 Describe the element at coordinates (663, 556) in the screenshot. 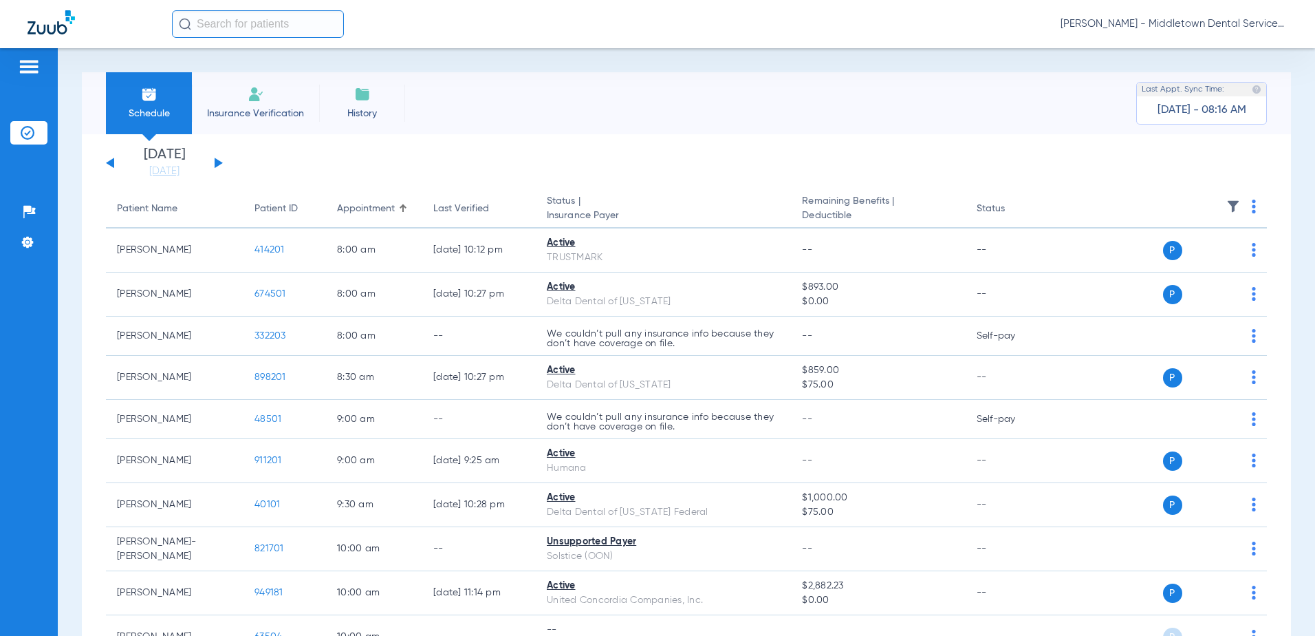

I see `div: Solstice (OON)` at that location.